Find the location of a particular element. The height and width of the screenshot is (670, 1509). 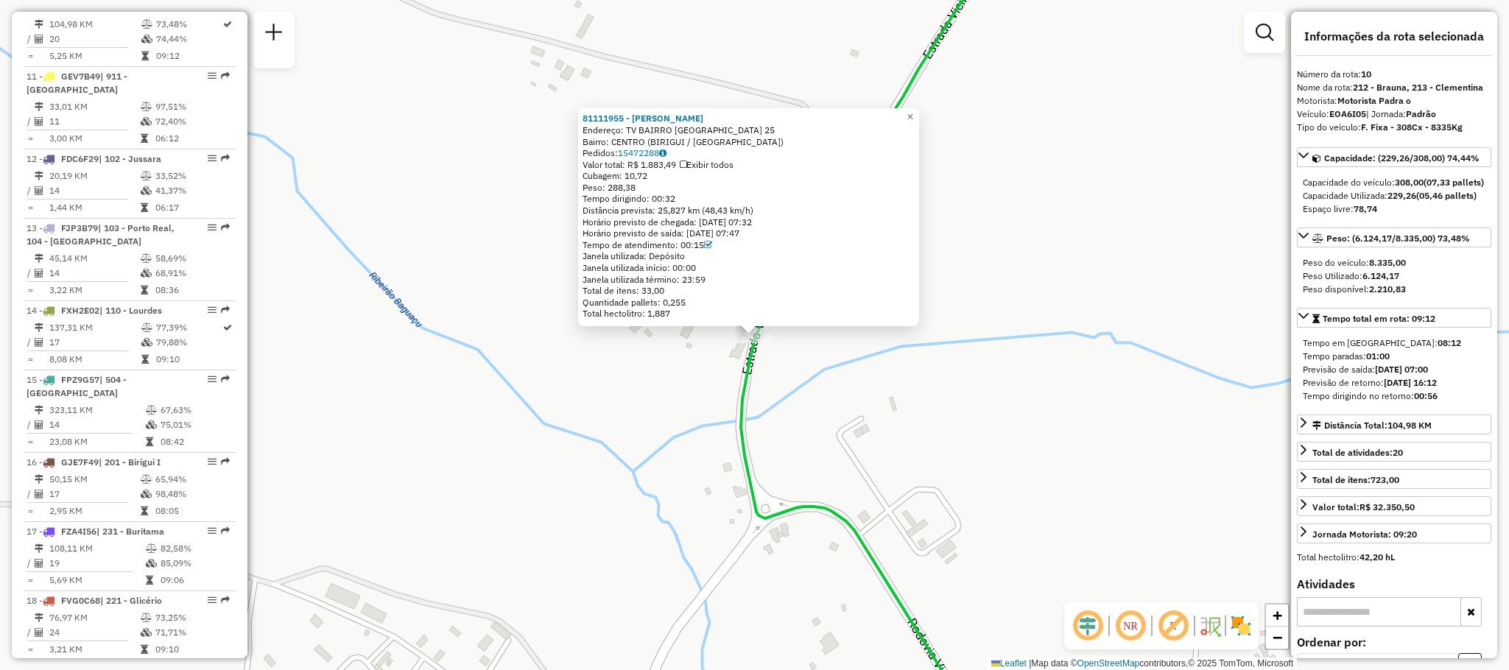

td: 19 is located at coordinates (96, 563).